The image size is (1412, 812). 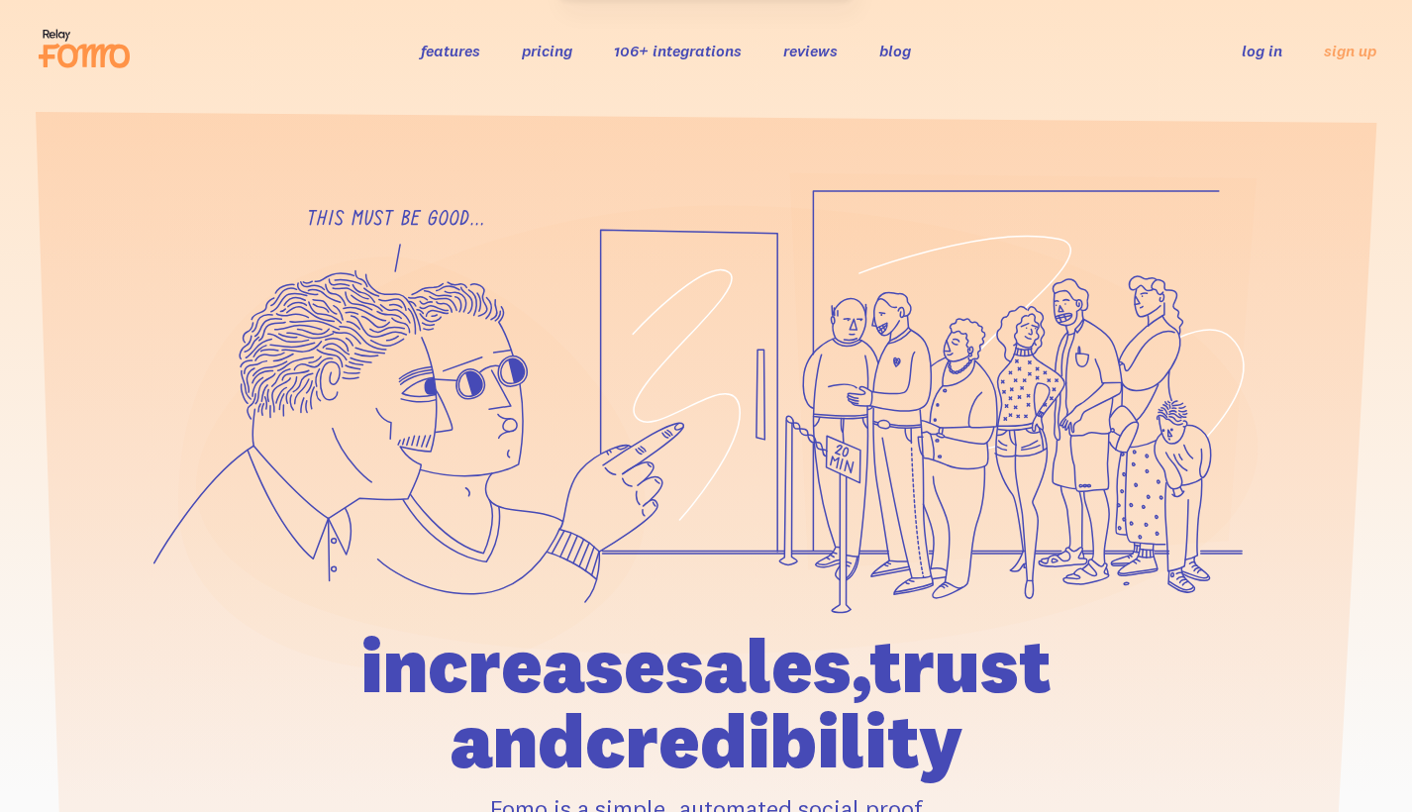 What do you see at coordinates (677, 51) in the screenshot?
I see `a: 106+ integrations` at bounding box center [677, 51].